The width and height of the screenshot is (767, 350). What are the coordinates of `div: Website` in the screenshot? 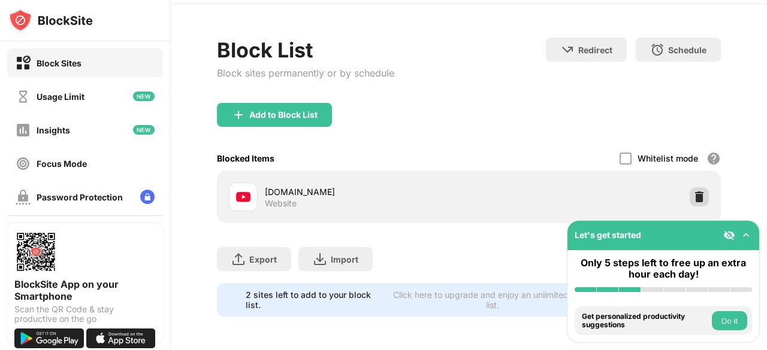 It's located at (280, 204).